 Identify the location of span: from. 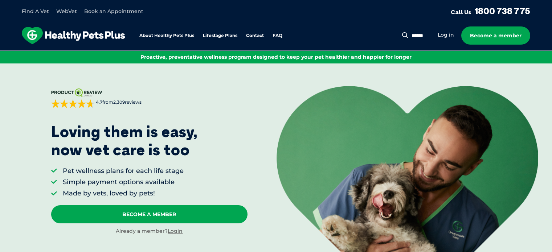
(118, 102).